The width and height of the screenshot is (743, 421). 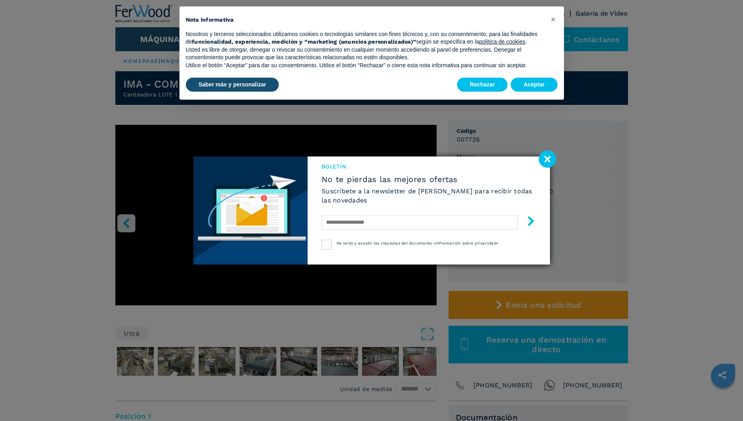 I want to click on p: Utilice el botón “Aceptar” para dar su consentimiento. Utilice el botón “Rechazar” o cierre esta ..., so click(x=365, y=66).